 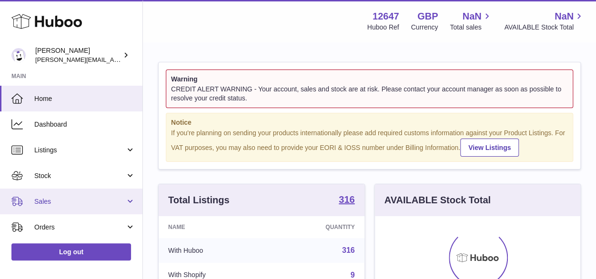 I want to click on div: Currency, so click(x=425, y=27).